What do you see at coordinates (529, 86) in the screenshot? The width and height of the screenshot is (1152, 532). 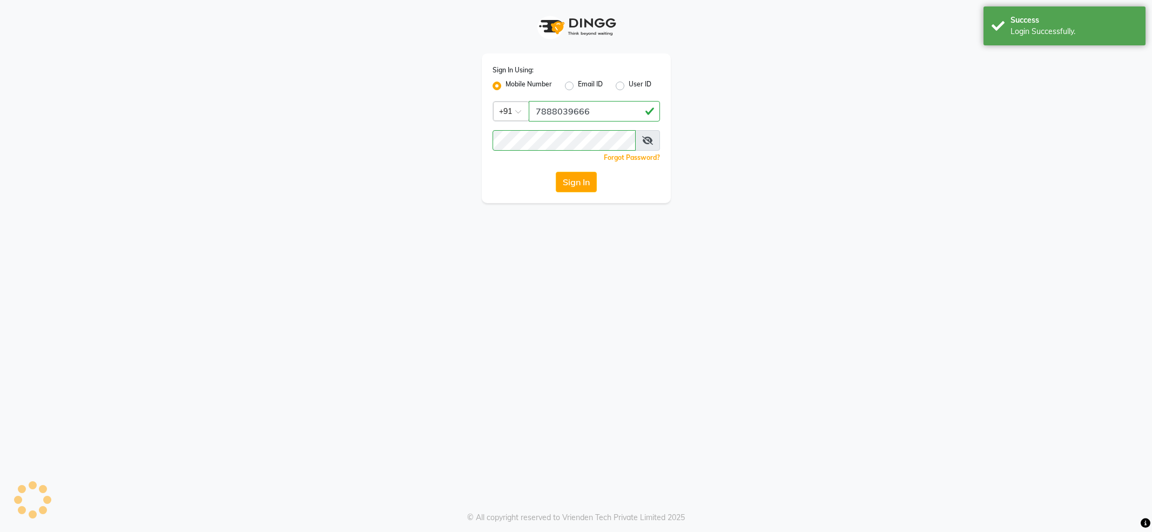 I see `label: Mobile Number` at bounding box center [529, 86].